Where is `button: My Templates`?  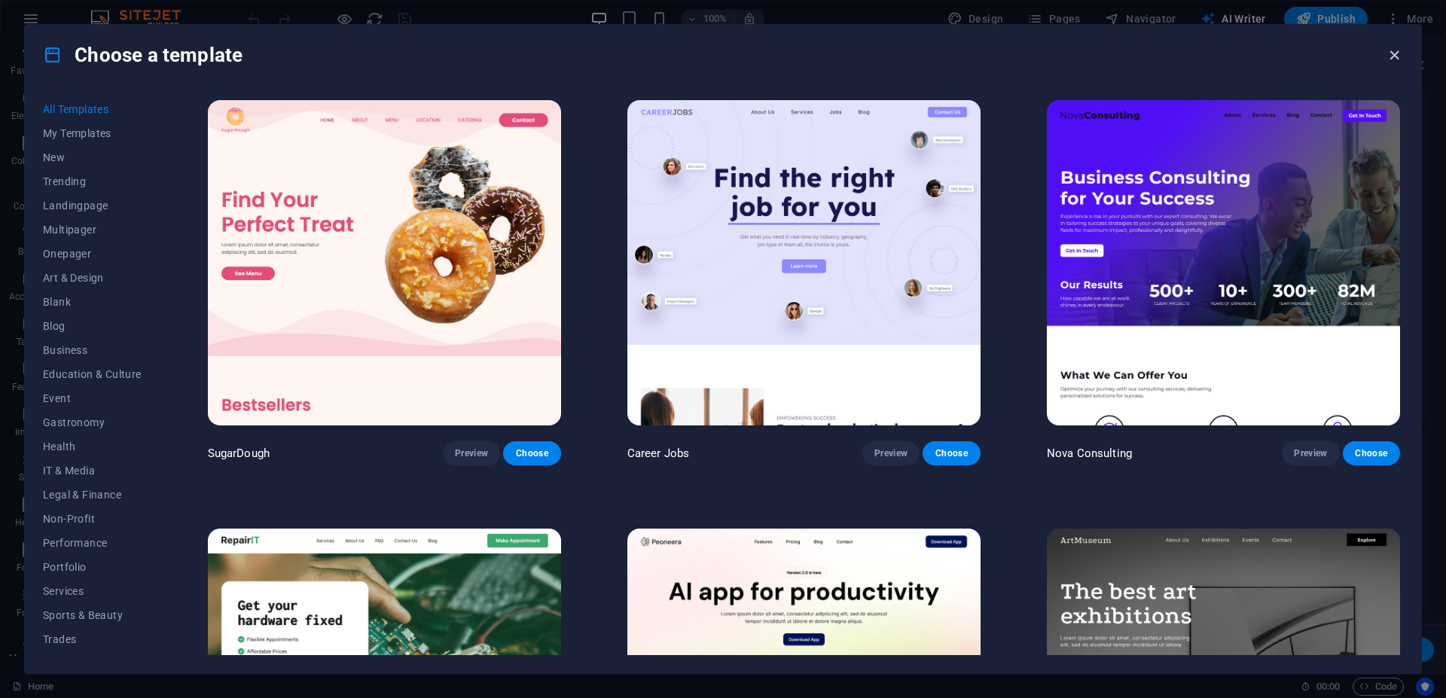
button: My Templates is located at coordinates (92, 133).